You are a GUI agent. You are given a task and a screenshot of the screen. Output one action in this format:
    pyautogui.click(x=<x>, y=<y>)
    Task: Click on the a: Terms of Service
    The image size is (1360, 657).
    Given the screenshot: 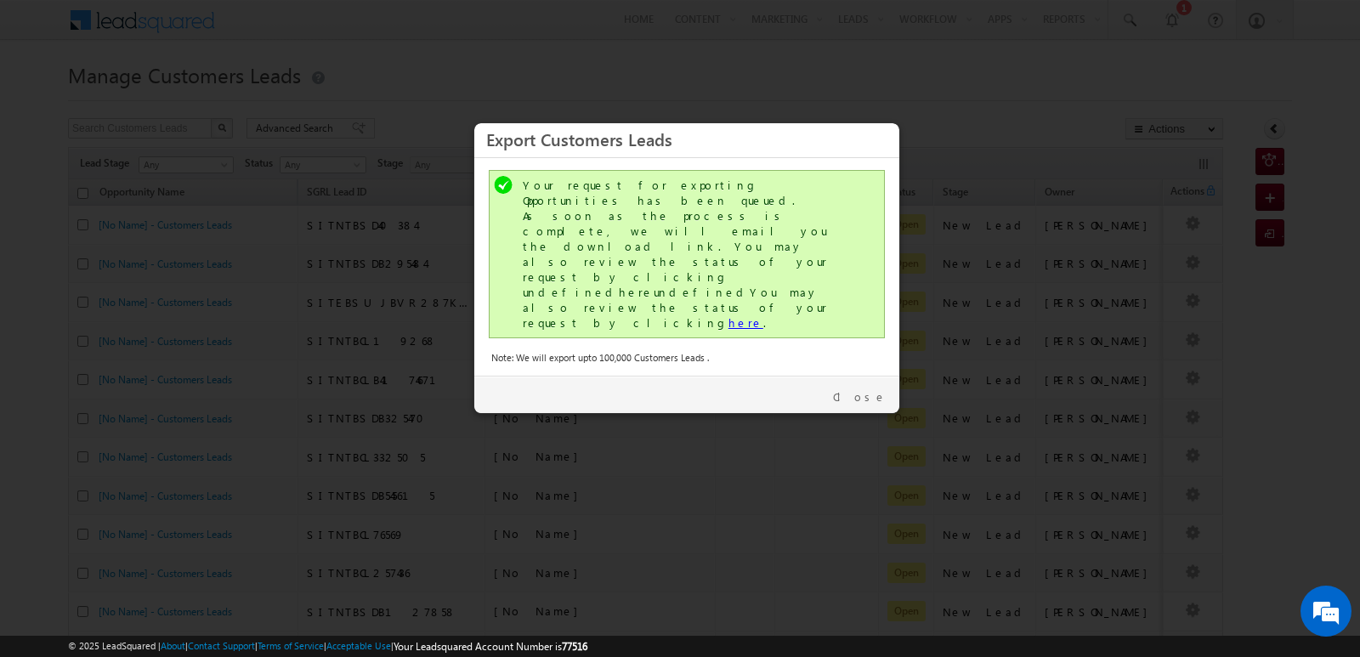 What is the action you would take?
    pyautogui.click(x=291, y=645)
    